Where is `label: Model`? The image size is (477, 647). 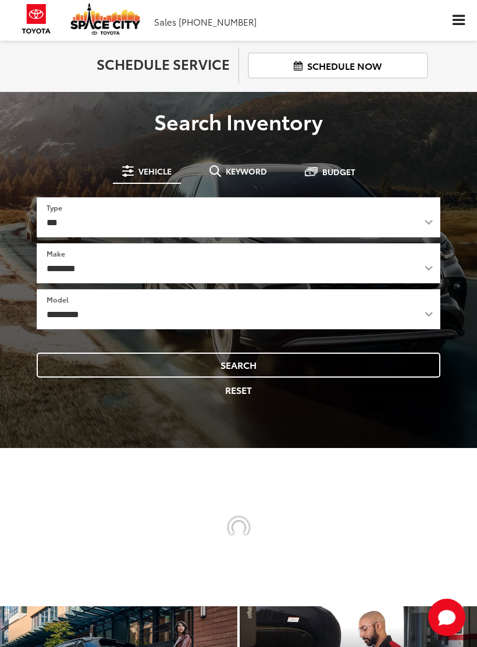 label: Model is located at coordinates (58, 299).